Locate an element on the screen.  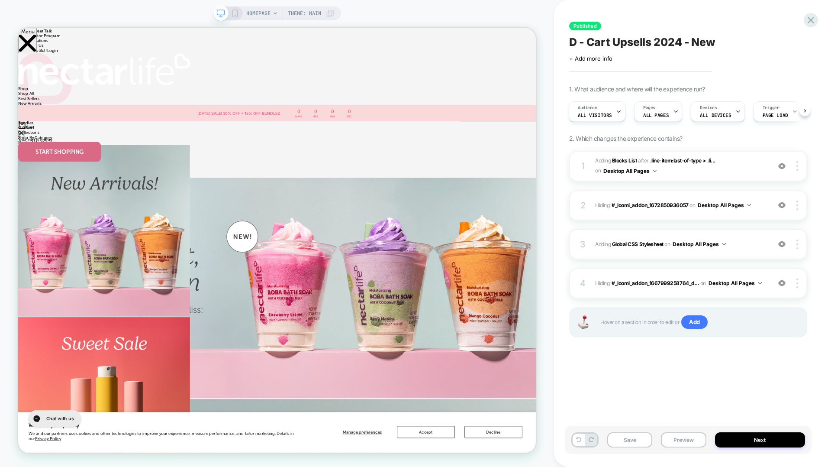
span: Published is located at coordinates (585, 26).